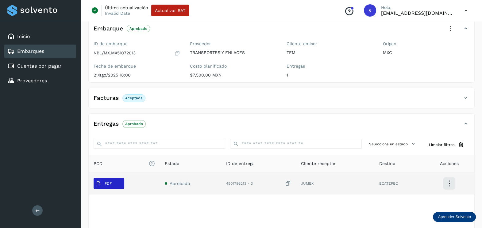  I want to click on p: MXC, so click(426, 52).